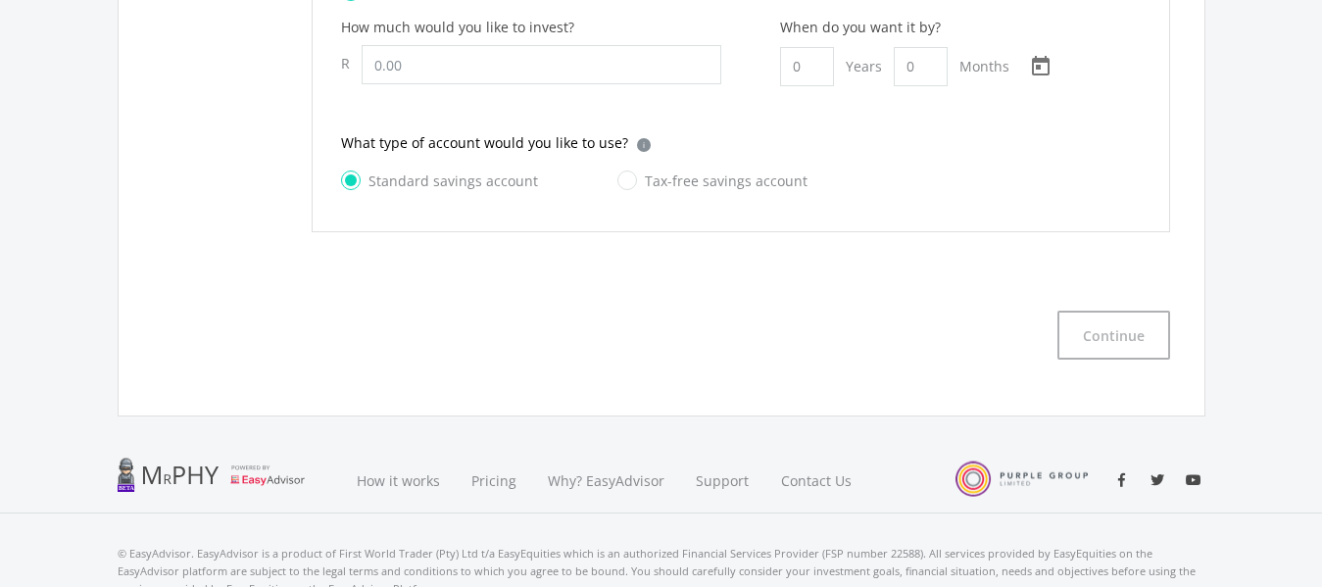  Describe the element at coordinates (712, 180) in the screenshot. I see `label: Tax-free savings account` at that location.